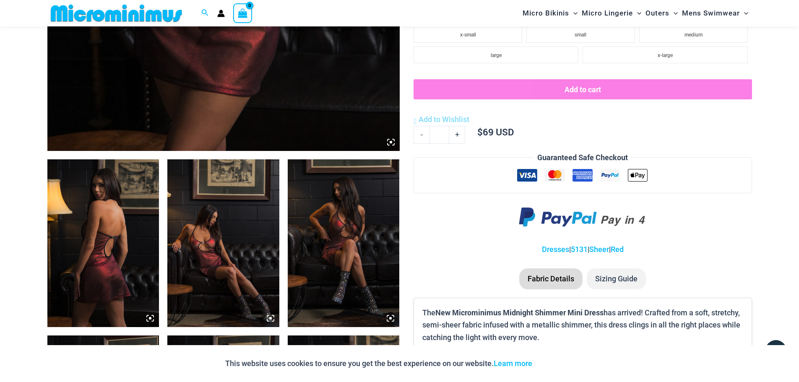 The height and width of the screenshot is (382, 799). I want to click on p: This website uses cookies to ensure you get the best experience on our website., so click(379, 364).